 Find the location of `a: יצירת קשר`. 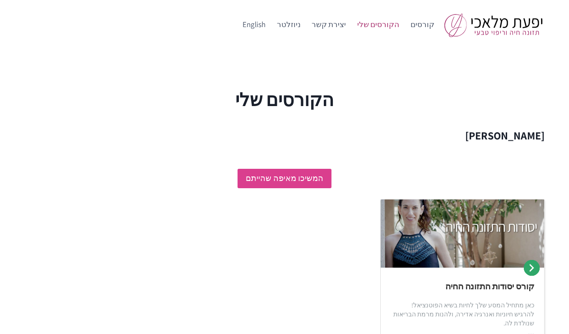

a: יצירת קשר is located at coordinates (329, 25).